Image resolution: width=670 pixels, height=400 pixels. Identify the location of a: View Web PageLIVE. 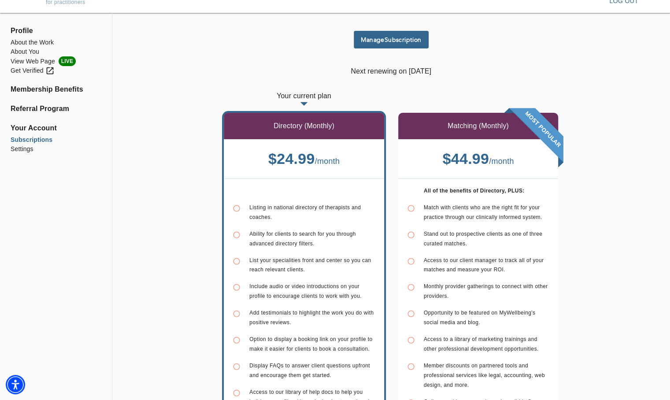
(56, 61).